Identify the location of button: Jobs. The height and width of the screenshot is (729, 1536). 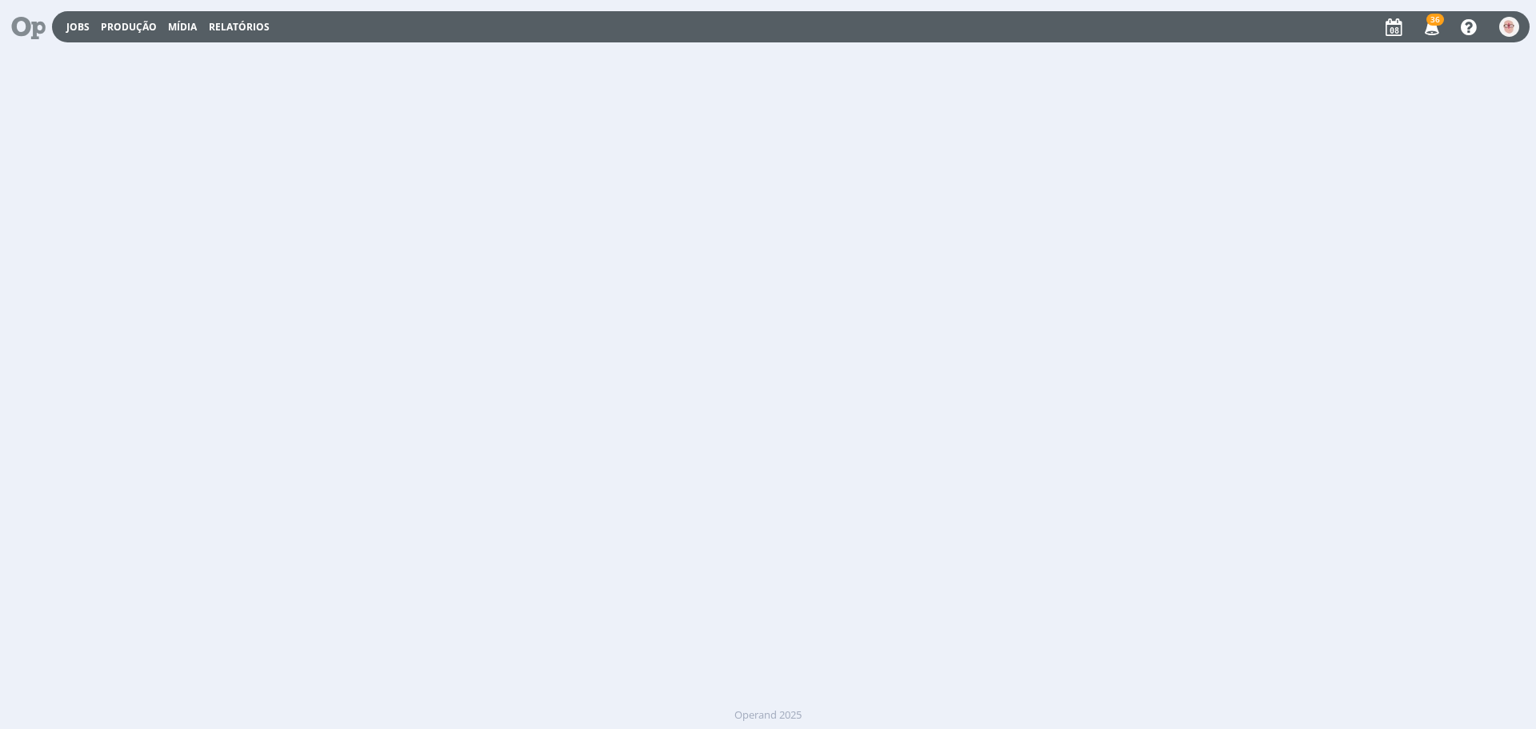
(78, 27).